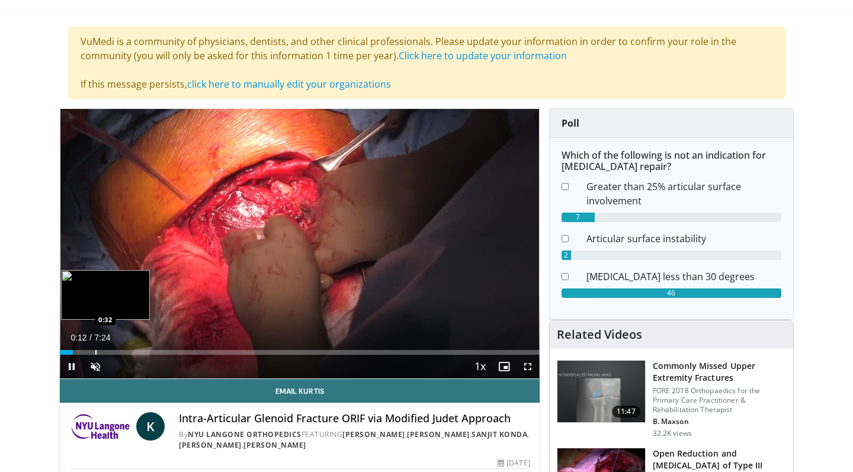 This screenshot has width=853, height=472. I want to click on div: 2, so click(566, 255).